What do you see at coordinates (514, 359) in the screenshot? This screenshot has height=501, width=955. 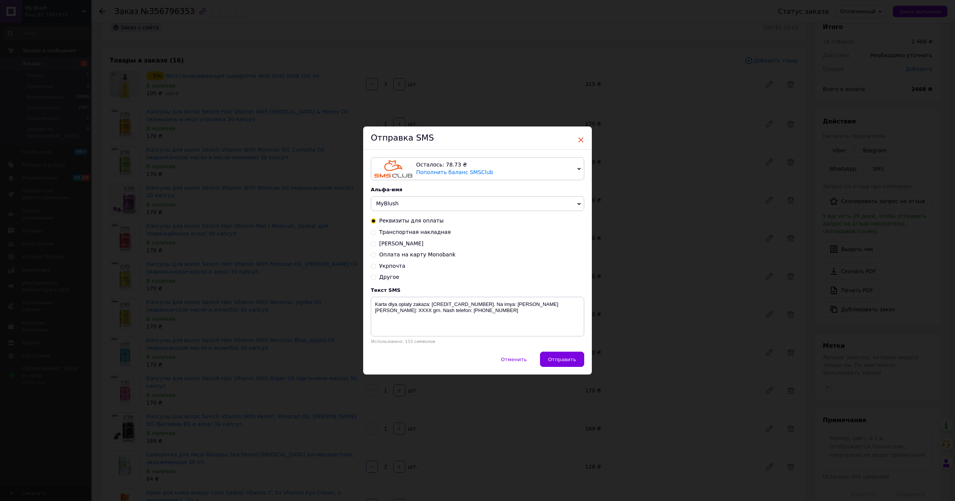 I see `button: Отменить` at bounding box center [514, 359].